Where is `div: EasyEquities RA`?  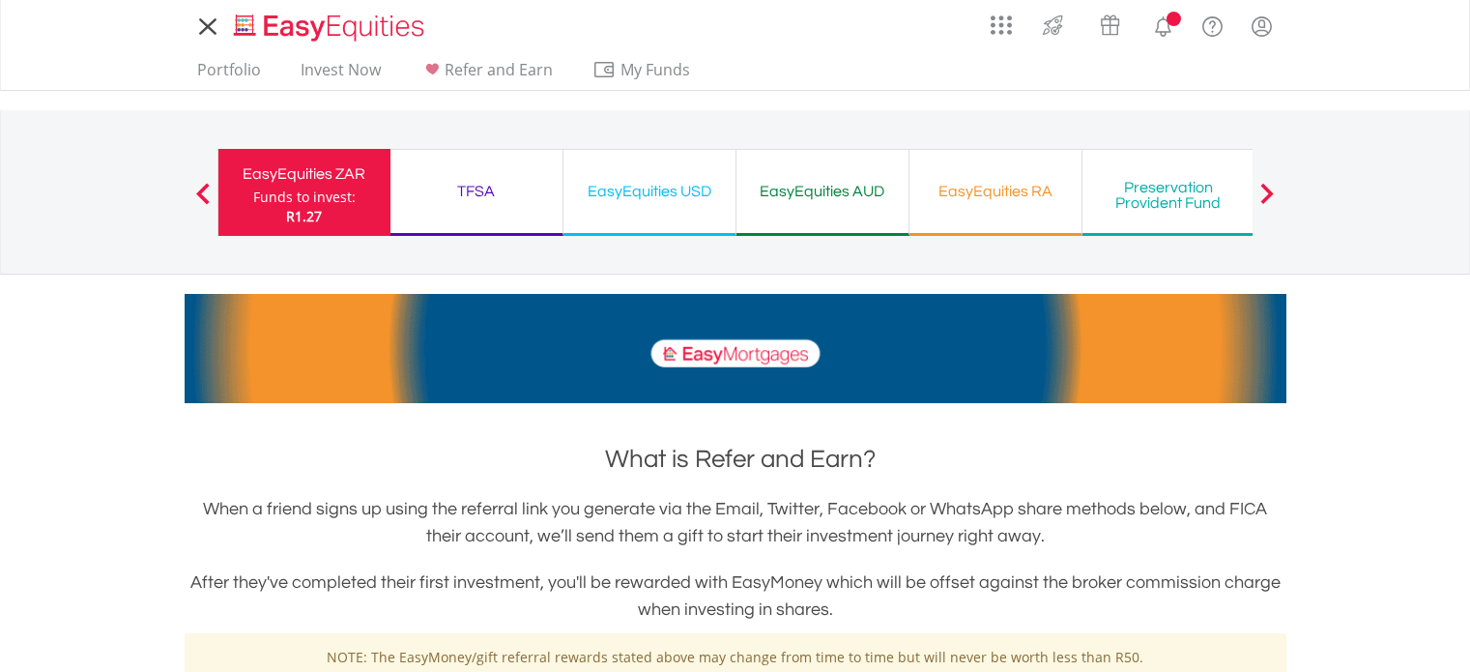
div: EasyEquities RA is located at coordinates (995, 191).